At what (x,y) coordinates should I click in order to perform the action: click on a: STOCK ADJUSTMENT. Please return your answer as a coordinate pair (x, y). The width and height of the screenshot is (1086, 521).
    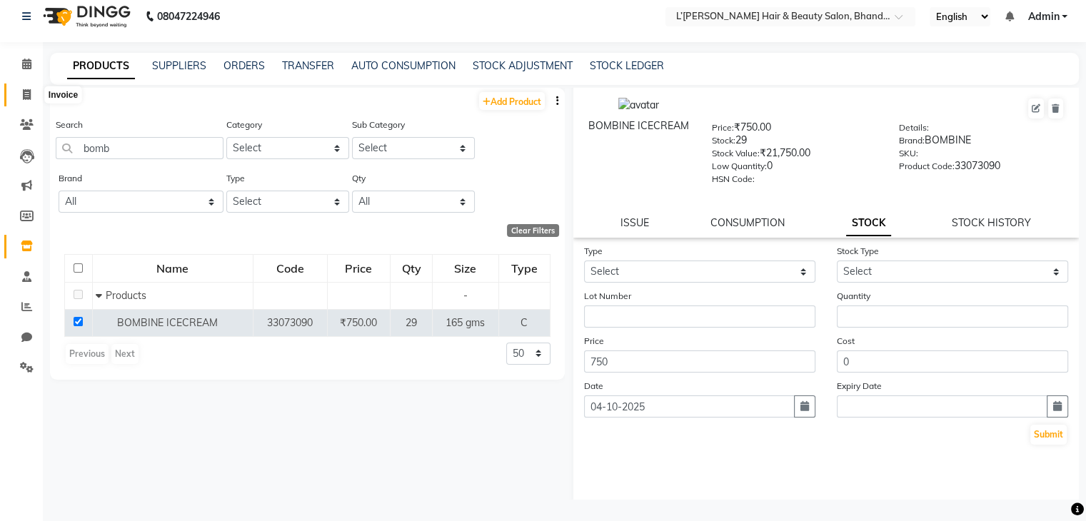
    Looking at the image, I should click on (523, 66).